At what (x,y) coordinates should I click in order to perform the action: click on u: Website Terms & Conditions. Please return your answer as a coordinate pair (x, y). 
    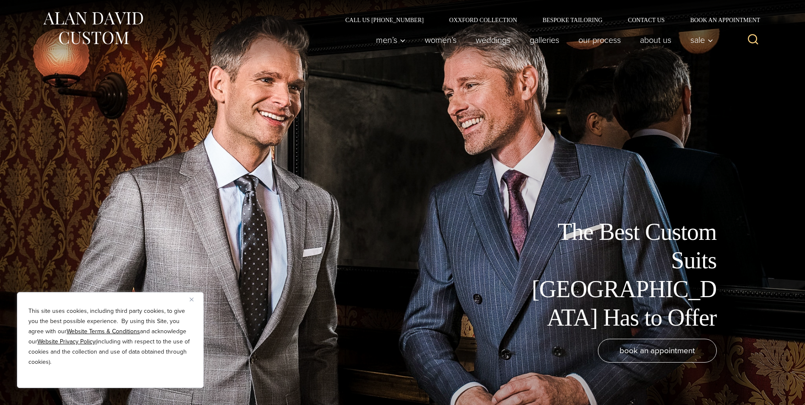
    Looking at the image, I should click on (103, 331).